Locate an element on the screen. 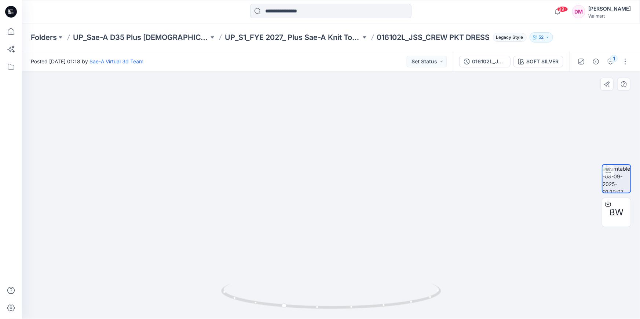  p: 52 is located at coordinates (541, 37).